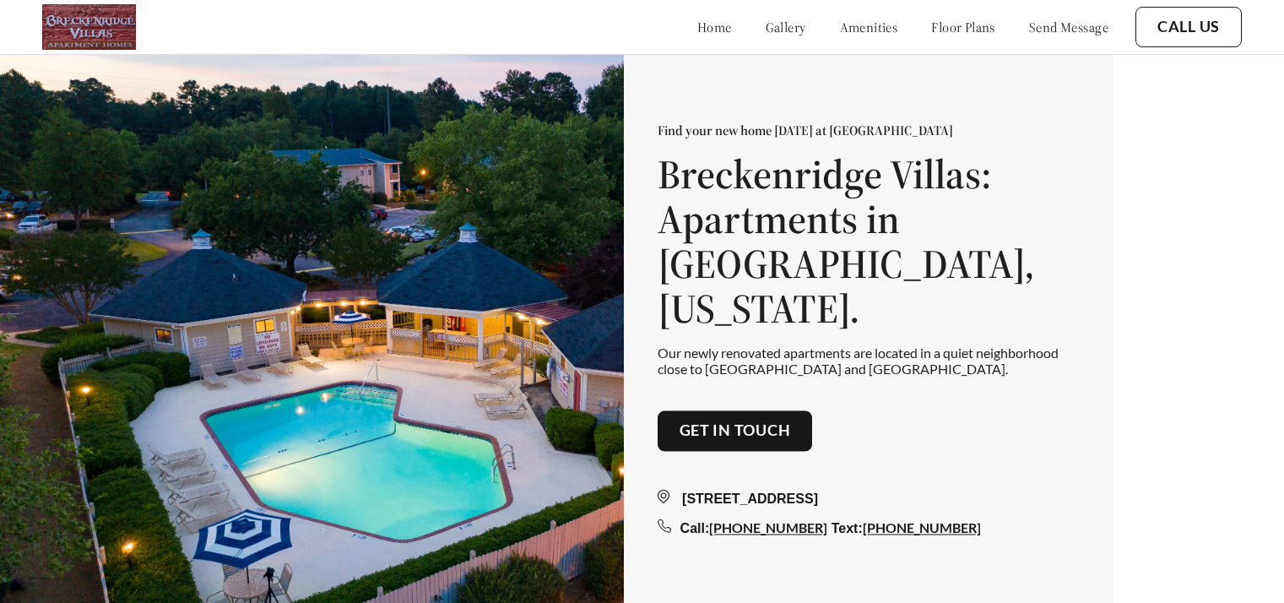 Image resolution: width=1284 pixels, height=603 pixels. I want to click on button: Get in touch, so click(735, 431).